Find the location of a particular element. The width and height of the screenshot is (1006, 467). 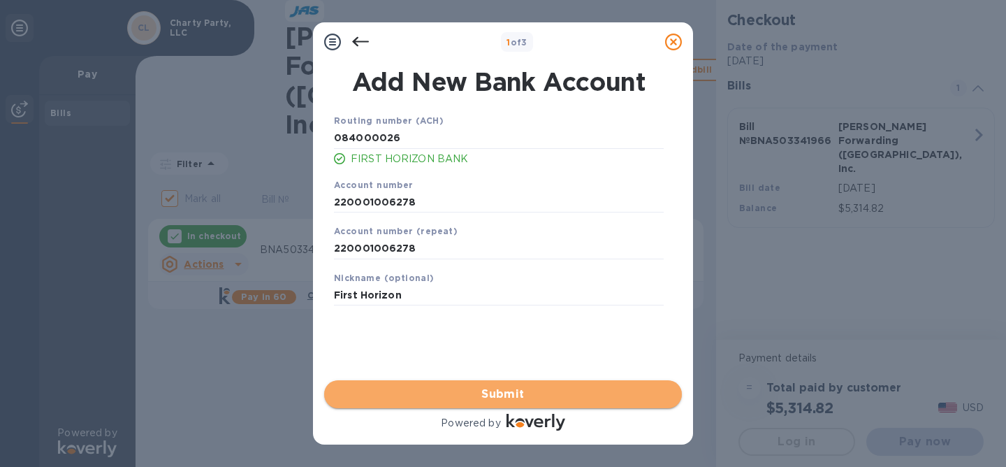

img: Logo is located at coordinates (536, 422).